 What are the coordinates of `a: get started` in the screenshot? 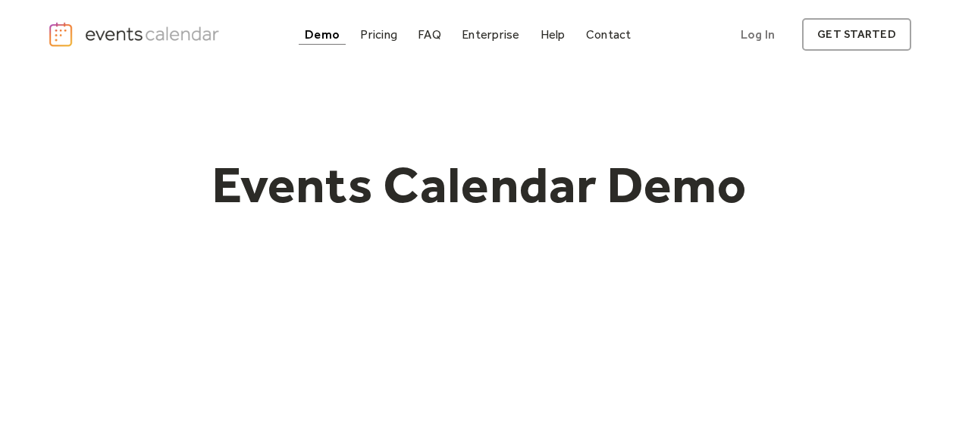 It's located at (856, 34).